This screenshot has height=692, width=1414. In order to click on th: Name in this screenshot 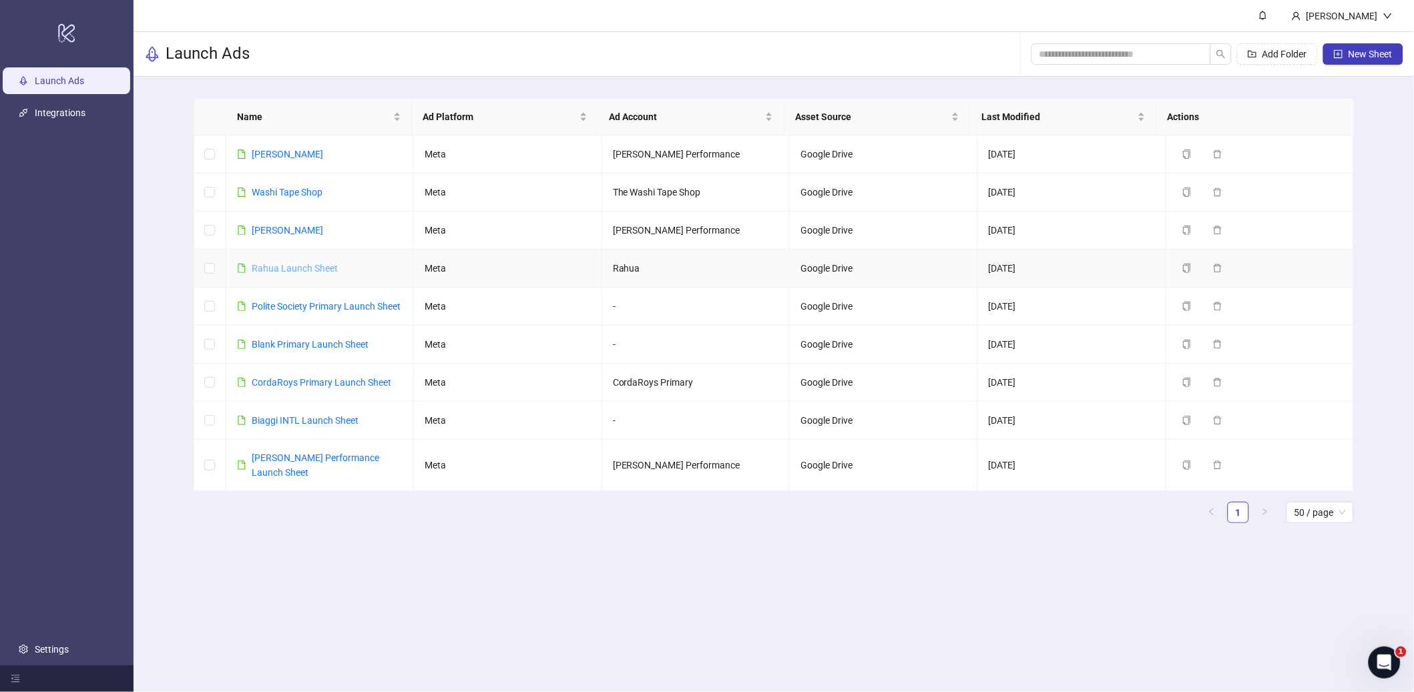, I will do `click(319, 117)`.